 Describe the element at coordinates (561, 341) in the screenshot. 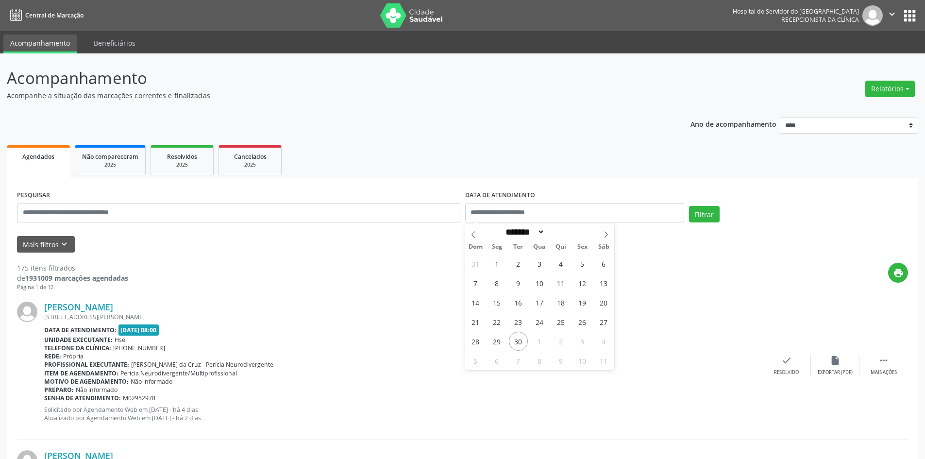

I see `span: Outubro 2, 2025` at that location.